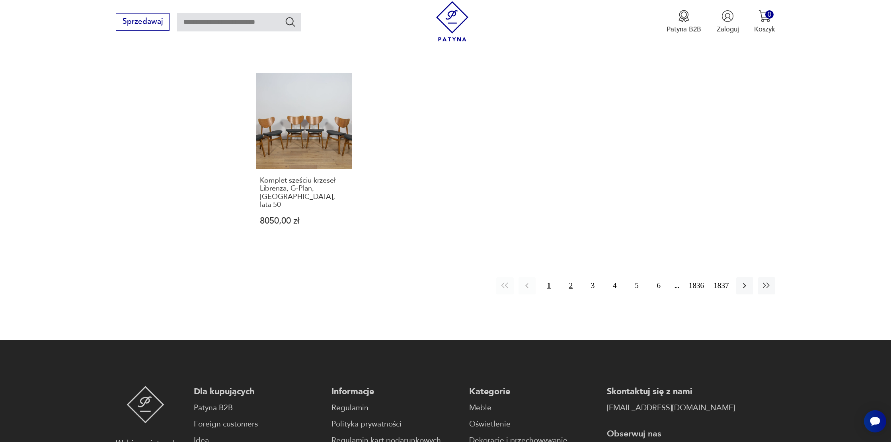 This screenshot has height=442, width=891. Describe the element at coordinates (659, 286) in the screenshot. I see `button: 6` at that location.